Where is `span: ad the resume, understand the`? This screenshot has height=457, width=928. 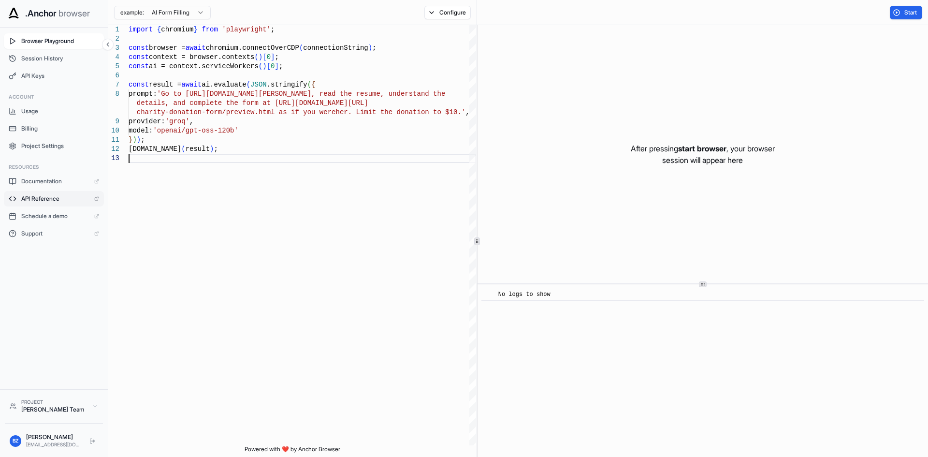
span: ad the resume, understand the is located at coordinates (387, 94).